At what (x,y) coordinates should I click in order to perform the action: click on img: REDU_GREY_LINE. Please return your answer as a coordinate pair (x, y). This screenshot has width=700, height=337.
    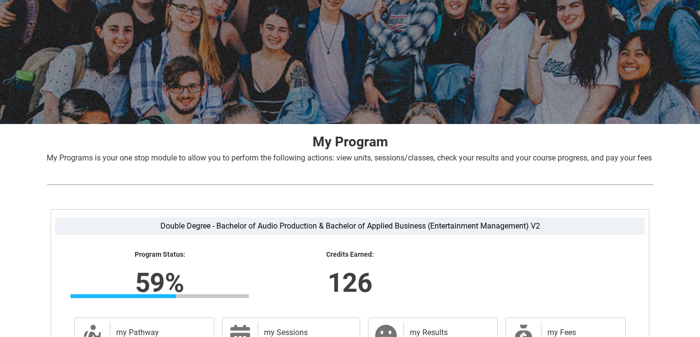
    Looking at the image, I should click on (350, 184).